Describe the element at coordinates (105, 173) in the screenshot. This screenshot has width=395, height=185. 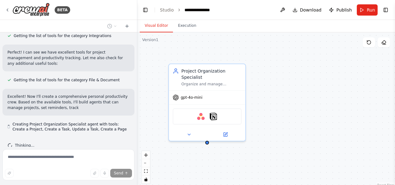
I see `button: Click to speak your automation idea` at that location.